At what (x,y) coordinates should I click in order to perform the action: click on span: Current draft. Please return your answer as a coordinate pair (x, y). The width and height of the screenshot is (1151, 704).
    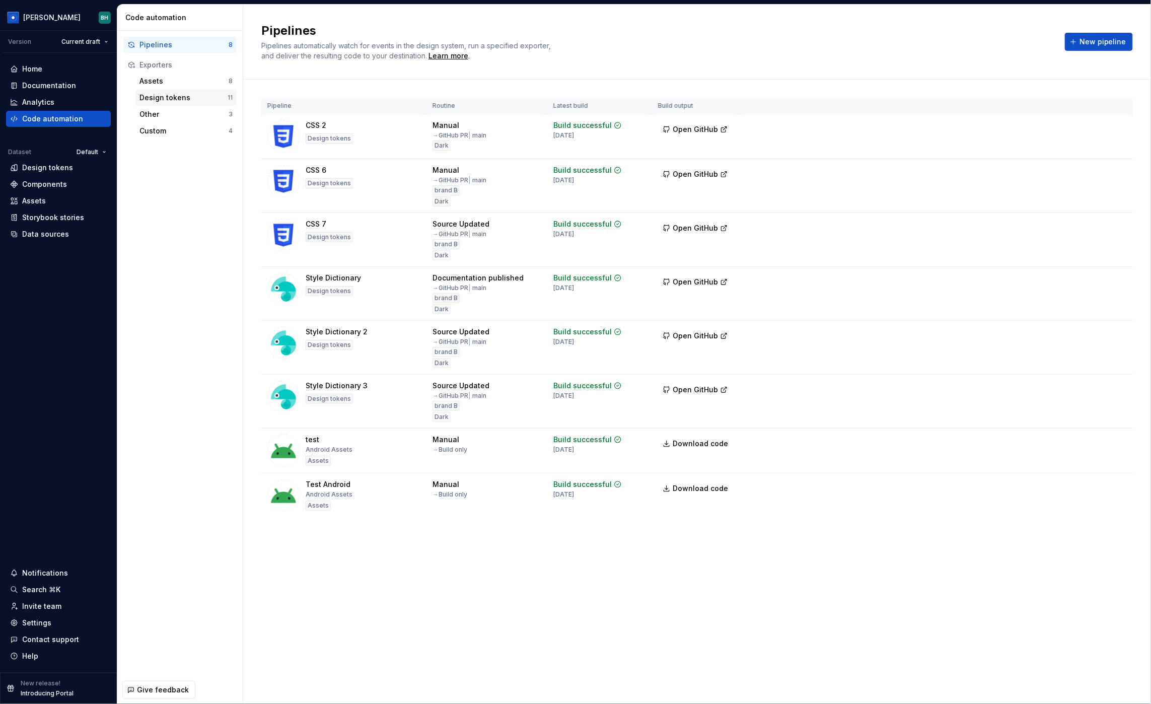
    Looking at the image, I should click on (81, 42).